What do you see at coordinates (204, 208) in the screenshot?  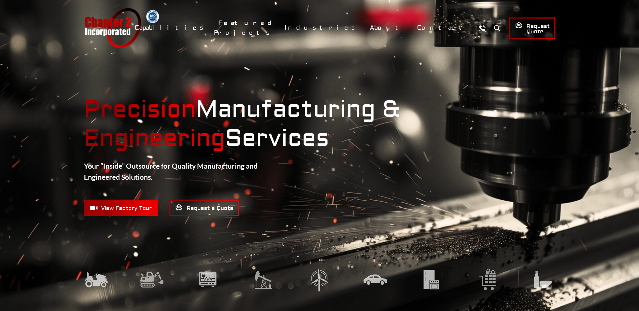 I see `a: Request a Quote` at bounding box center [204, 208].